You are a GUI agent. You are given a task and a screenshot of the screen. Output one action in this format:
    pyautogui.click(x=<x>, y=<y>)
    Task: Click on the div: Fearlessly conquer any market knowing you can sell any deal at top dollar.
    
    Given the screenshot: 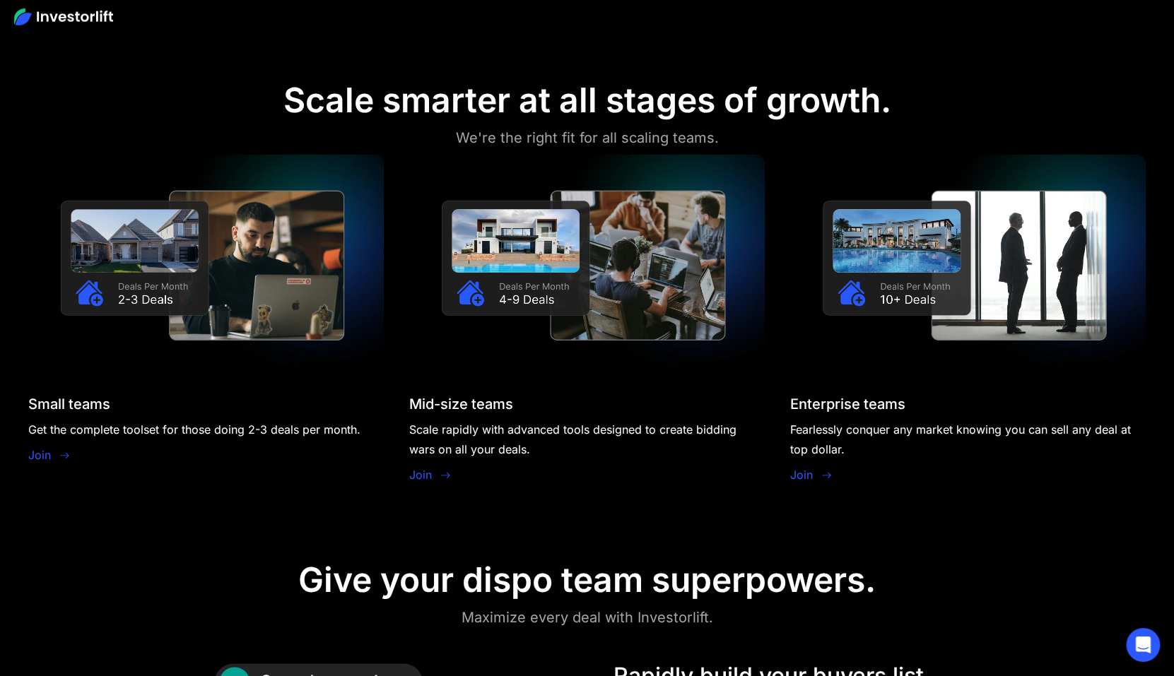 What is the action you would take?
    pyautogui.click(x=968, y=440)
    